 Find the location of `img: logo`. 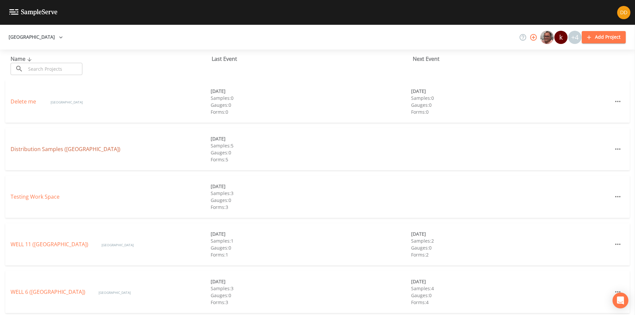

img: logo is located at coordinates (33, 12).